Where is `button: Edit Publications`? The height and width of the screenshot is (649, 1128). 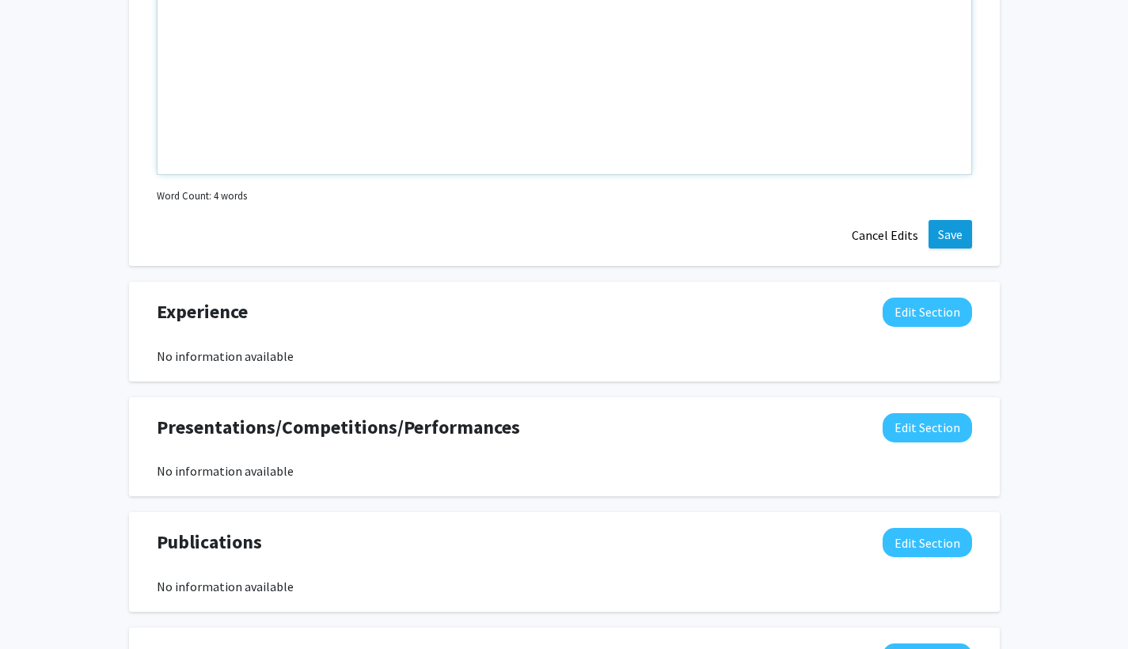 button: Edit Publications is located at coordinates (927, 542).